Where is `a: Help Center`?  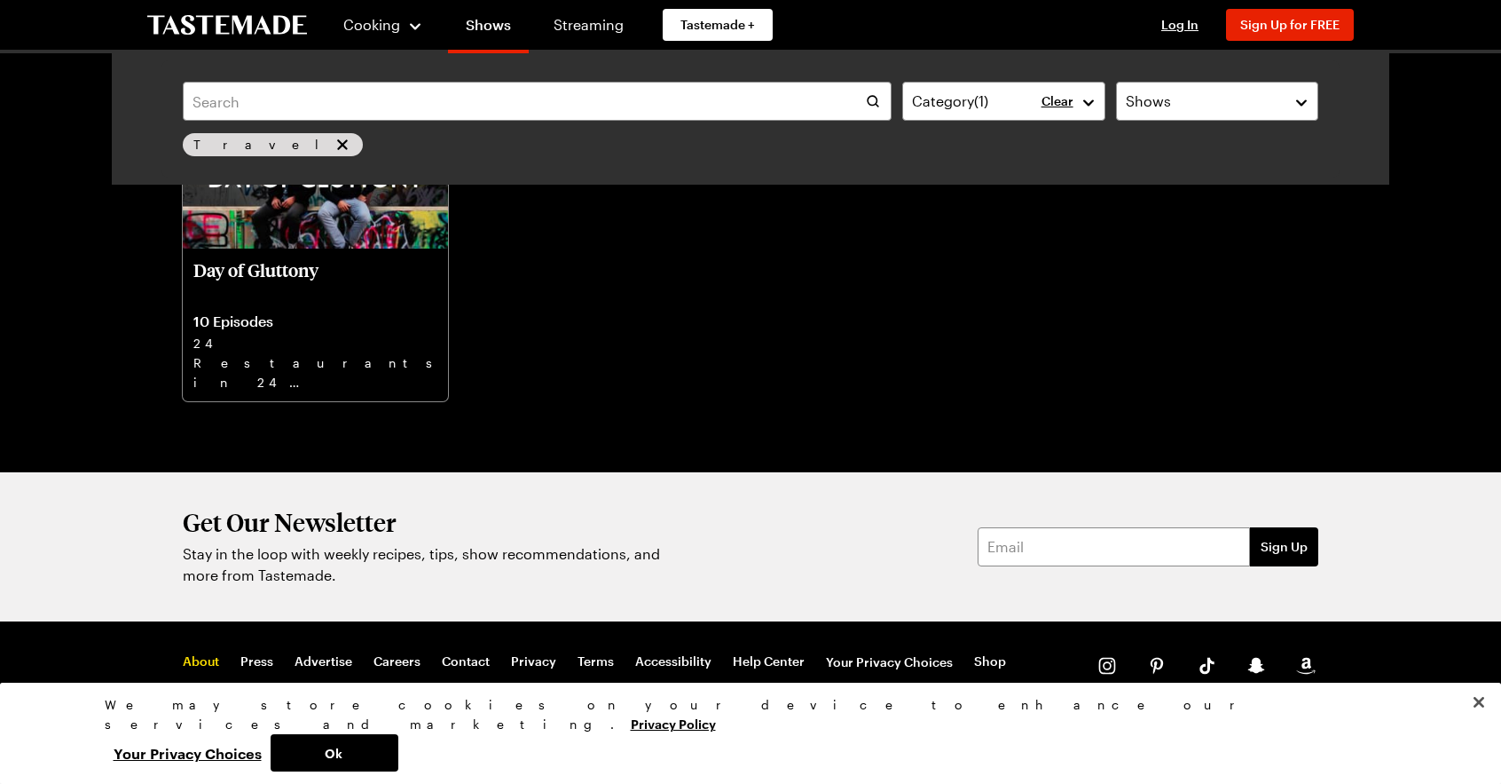
a: Help Center is located at coordinates (768, 662).